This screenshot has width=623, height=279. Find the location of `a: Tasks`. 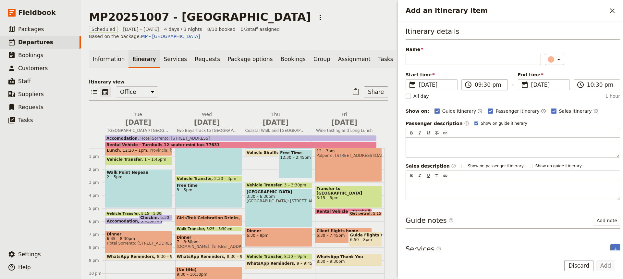

a: Tasks is located at coordinates (386, 59).